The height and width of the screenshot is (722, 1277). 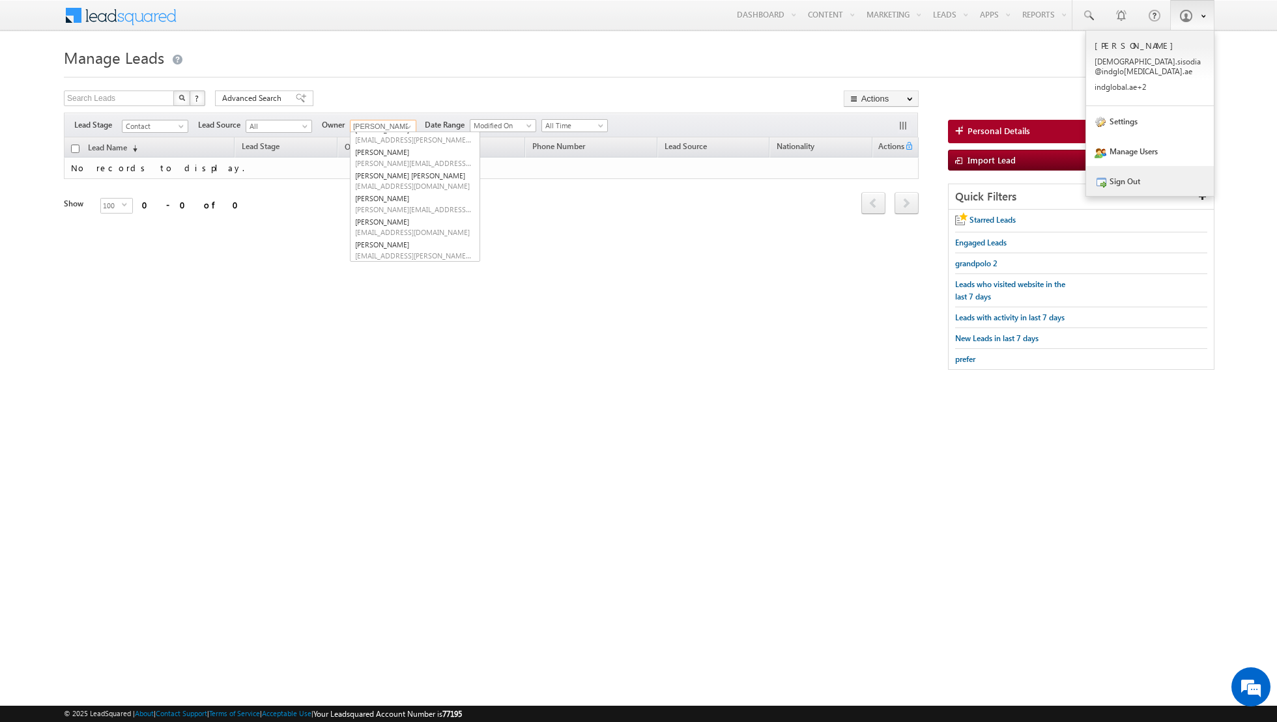 What do you see at coordinates (573, 126) in the screenshot?
I see `span: All Time` at bounding box center [573, 126].